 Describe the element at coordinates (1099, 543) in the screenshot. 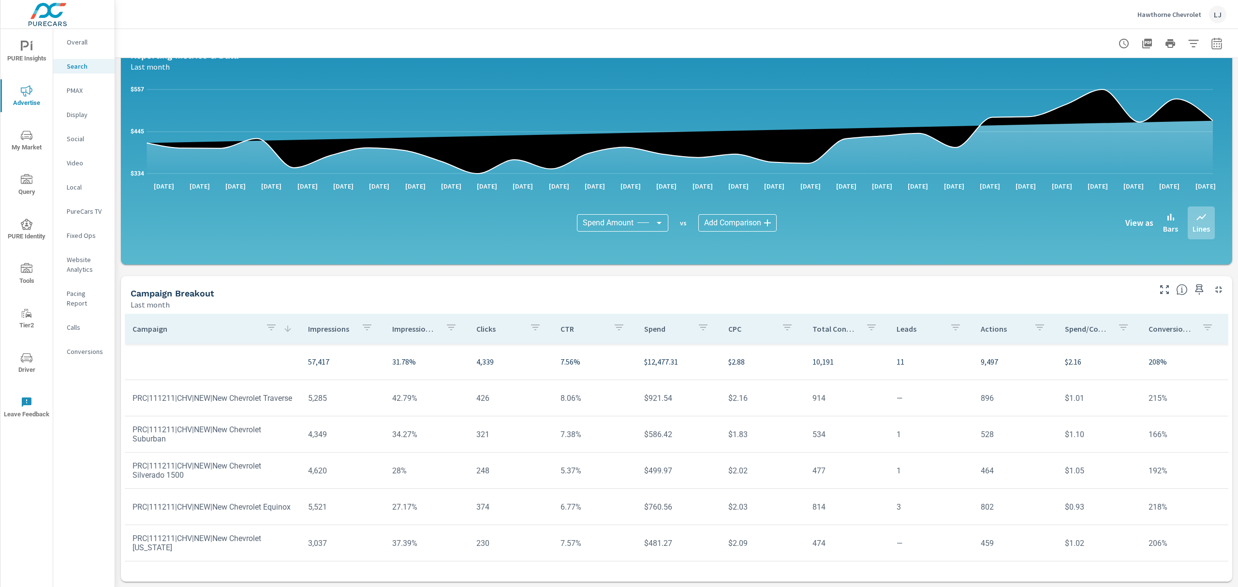

I see `td: $1.02` at that location.